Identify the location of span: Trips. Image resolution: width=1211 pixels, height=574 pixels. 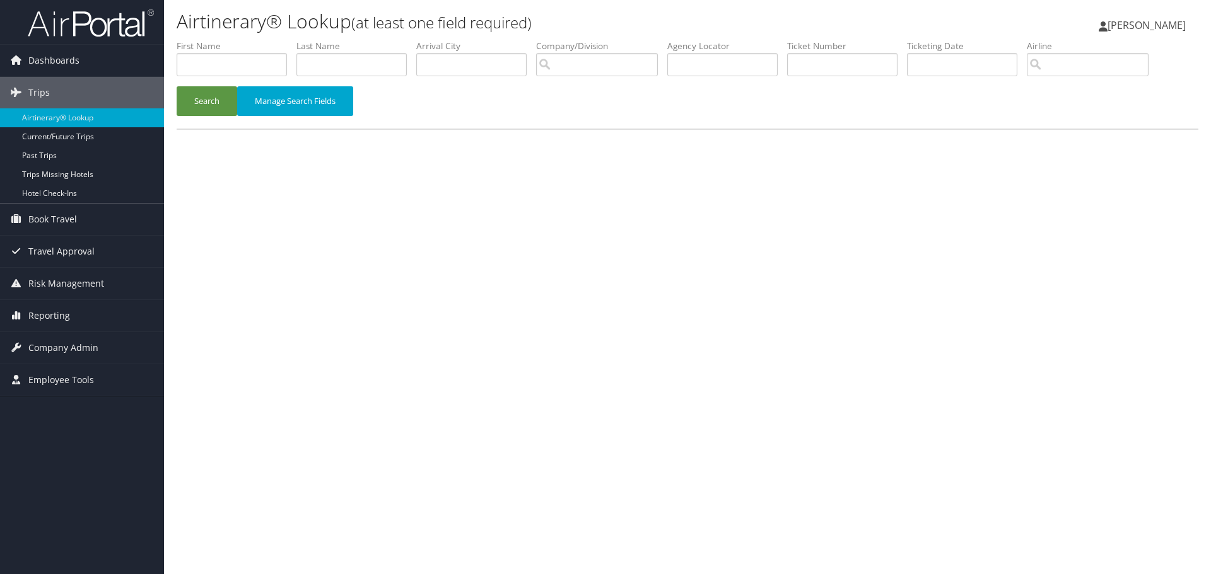
(39, 93).